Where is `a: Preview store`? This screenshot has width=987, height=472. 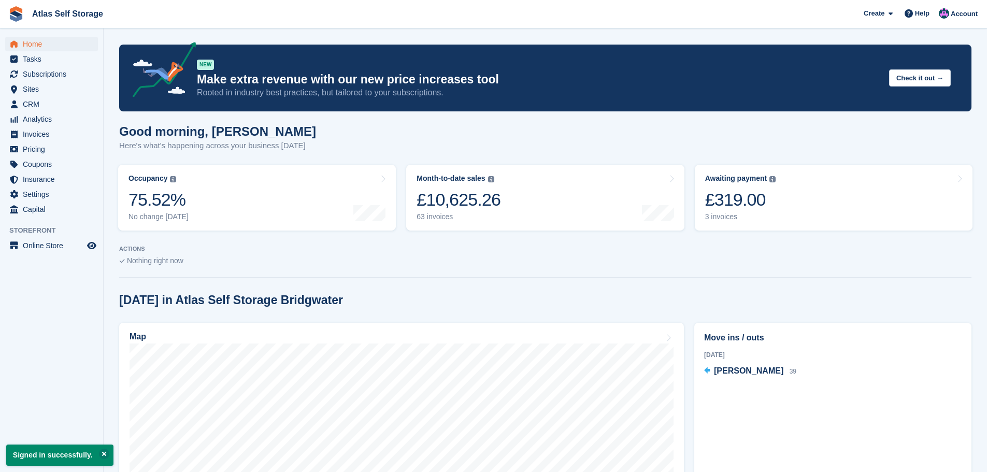
a: Preview store is located at coordinates (92, 245).